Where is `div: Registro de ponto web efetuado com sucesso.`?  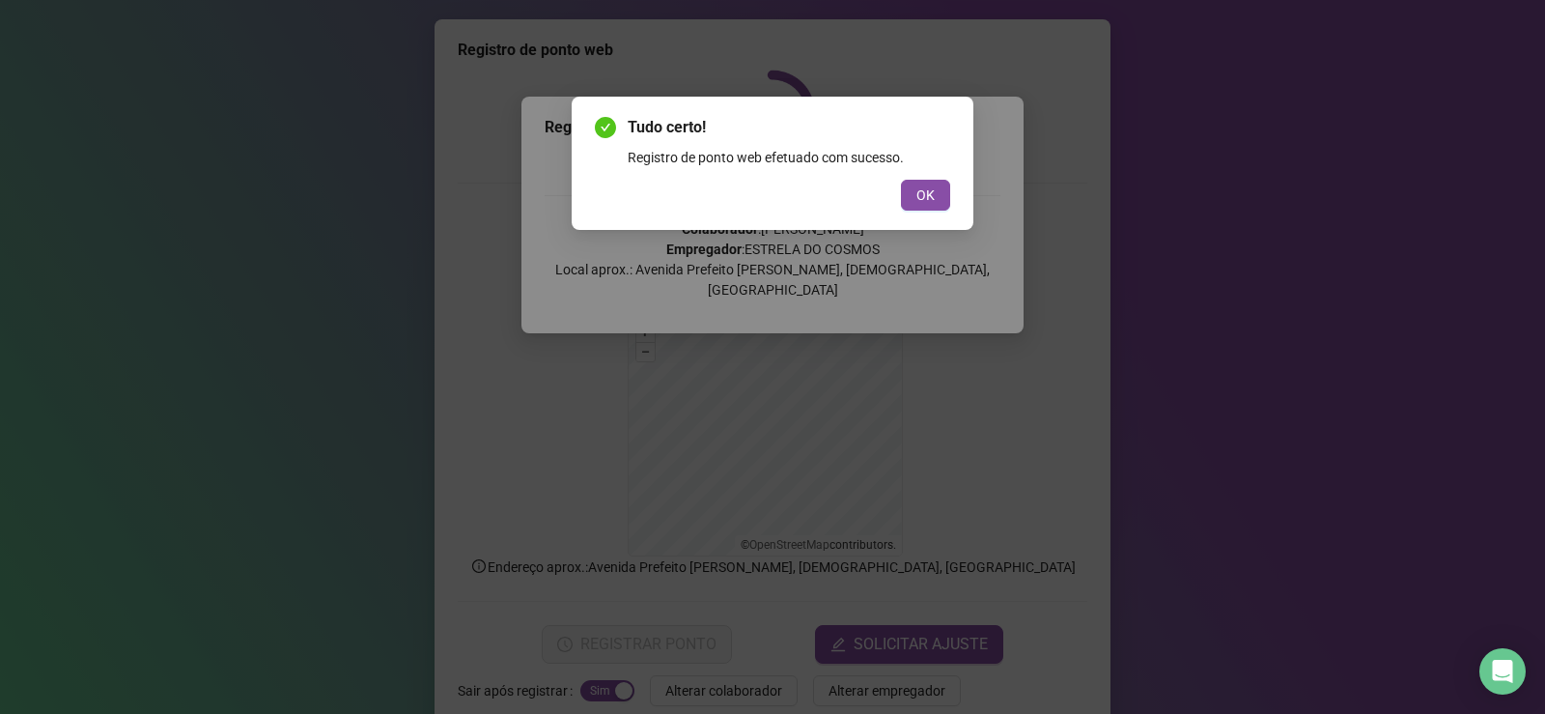
div: Registro de ponto web efetuado com sucesso. is located at coordinates (789, 157).